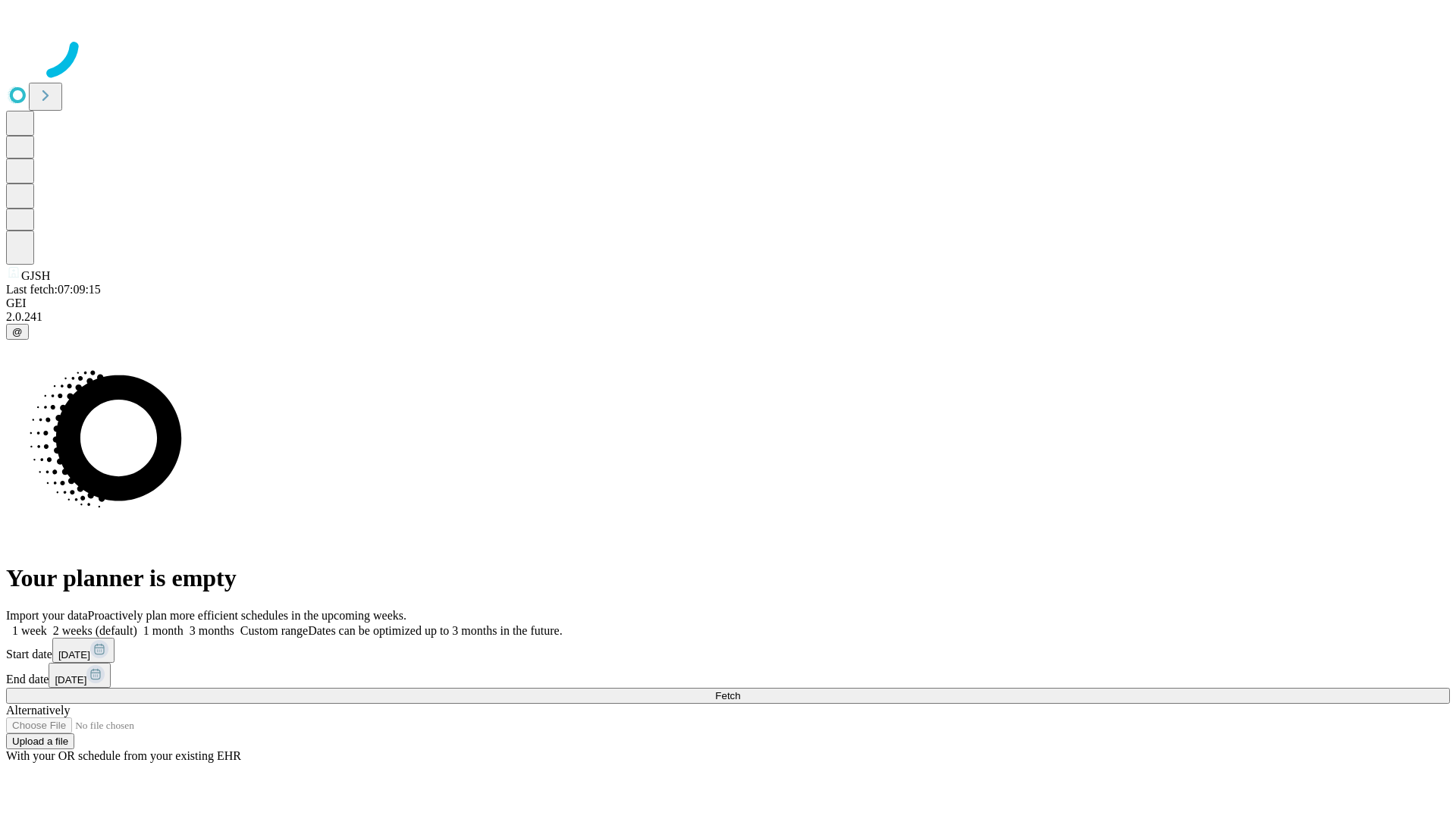 The width and height of the screenshot is (1456, 819). I want to click on div: 2.0.241, so click(728, 317).